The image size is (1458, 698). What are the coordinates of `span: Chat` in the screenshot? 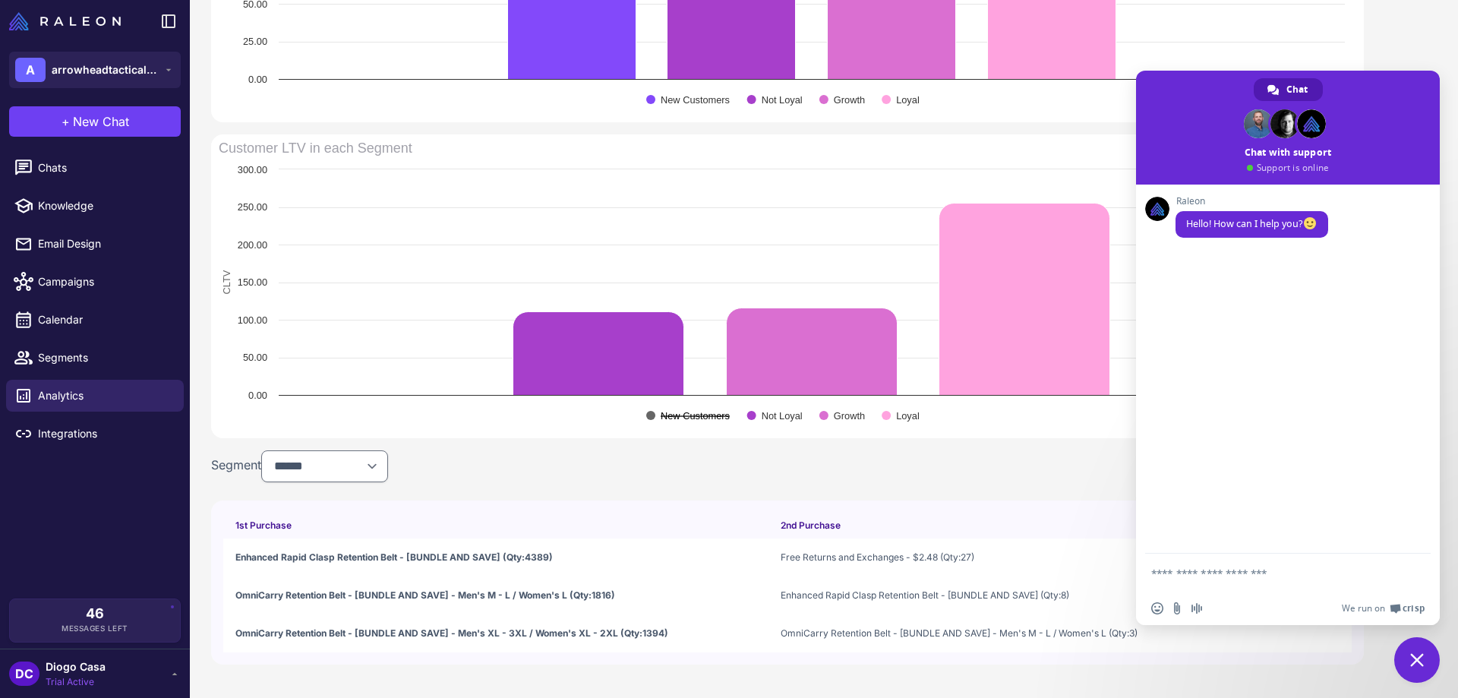 It's located at (1297, 90).